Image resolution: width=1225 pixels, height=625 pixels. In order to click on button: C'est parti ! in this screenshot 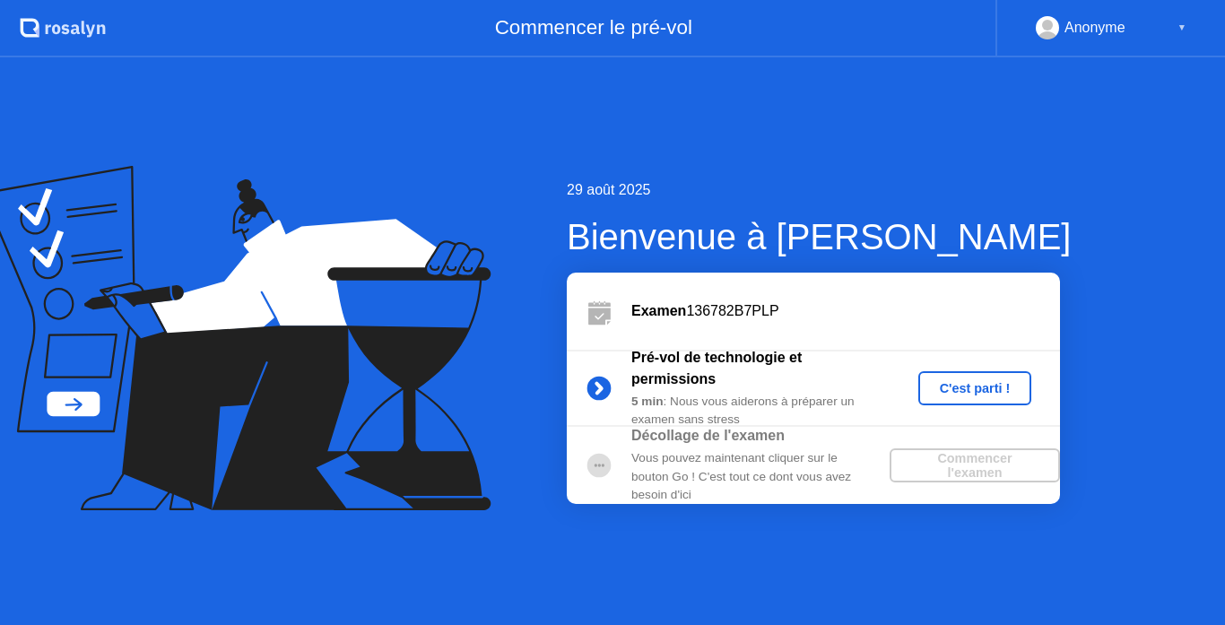, I will do `click(975, 388)`.